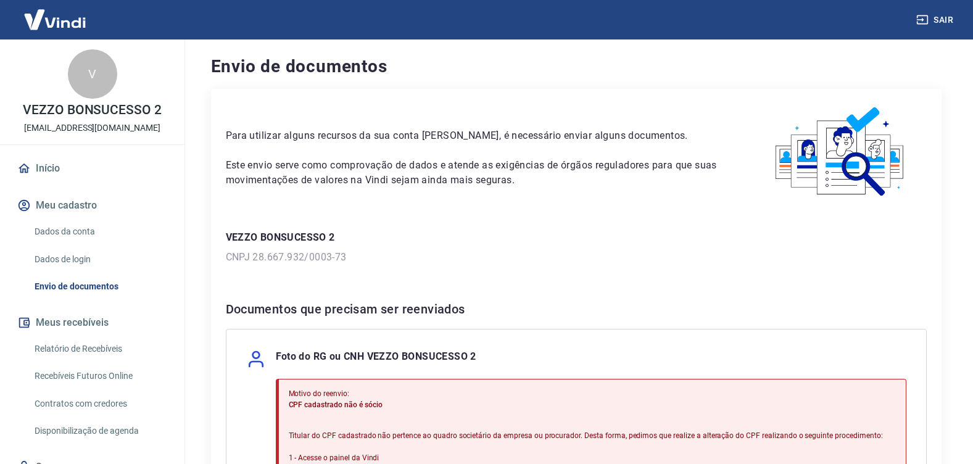 The height and width of the screenshot is (464, 973). What do you see at coordinates (475, 173) in the screenshot?
I see `p: Este envio serve como comprovação de dados e atende as exigências de órgãos reguladores para que ...` at bounding box center [475, 173].